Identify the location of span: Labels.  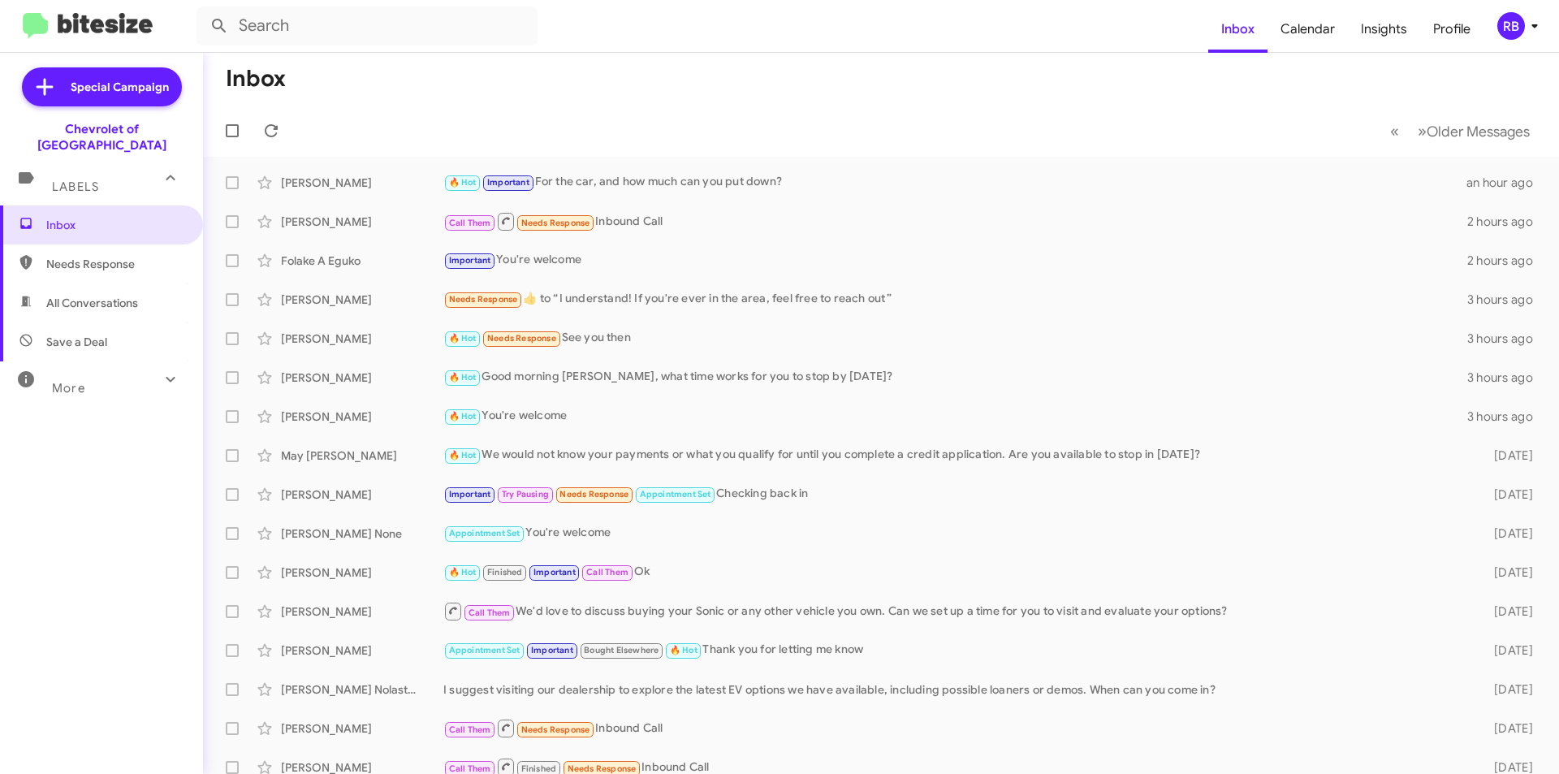
(76, 187).